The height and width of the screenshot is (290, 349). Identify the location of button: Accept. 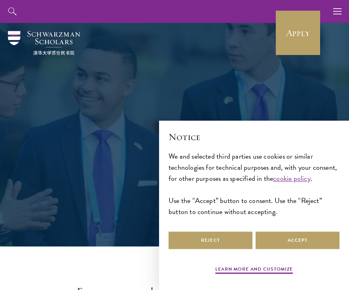
(298, 240).